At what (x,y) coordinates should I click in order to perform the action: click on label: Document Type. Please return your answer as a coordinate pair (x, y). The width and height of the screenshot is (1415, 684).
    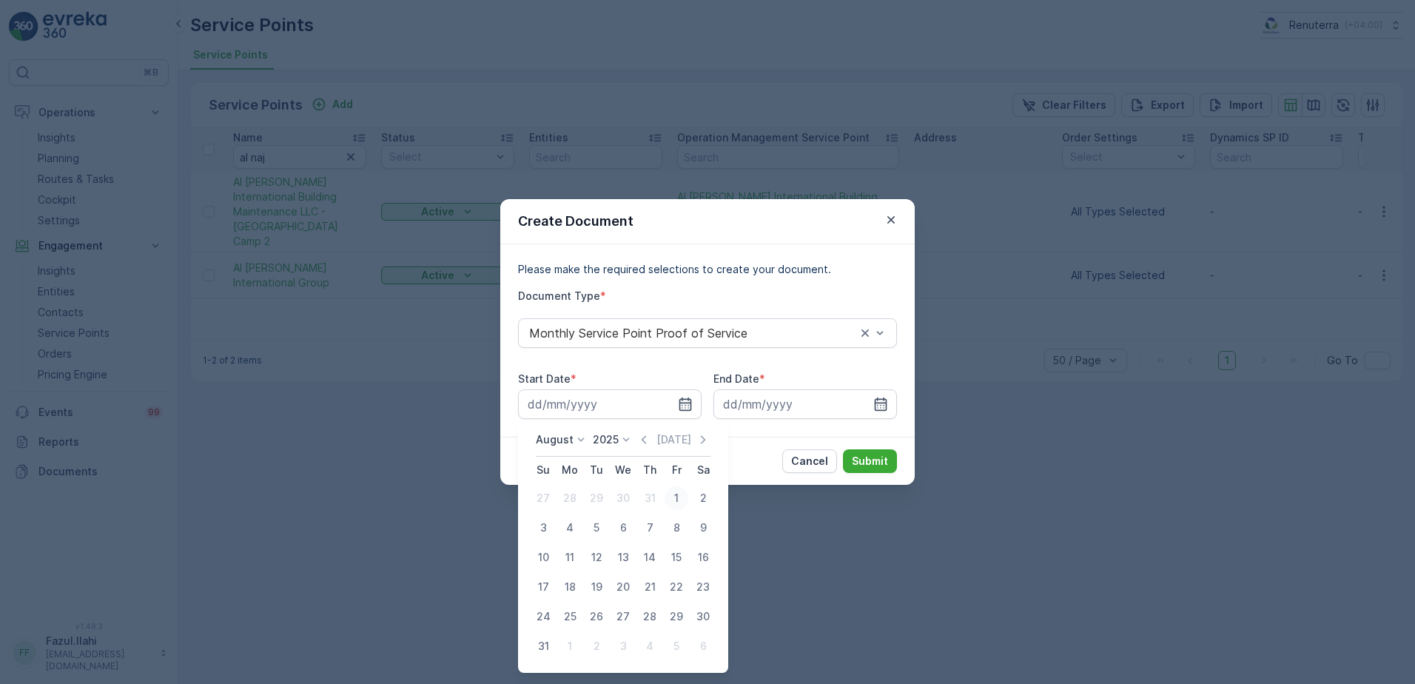
    Looking at the image, I should click on (559, 295).